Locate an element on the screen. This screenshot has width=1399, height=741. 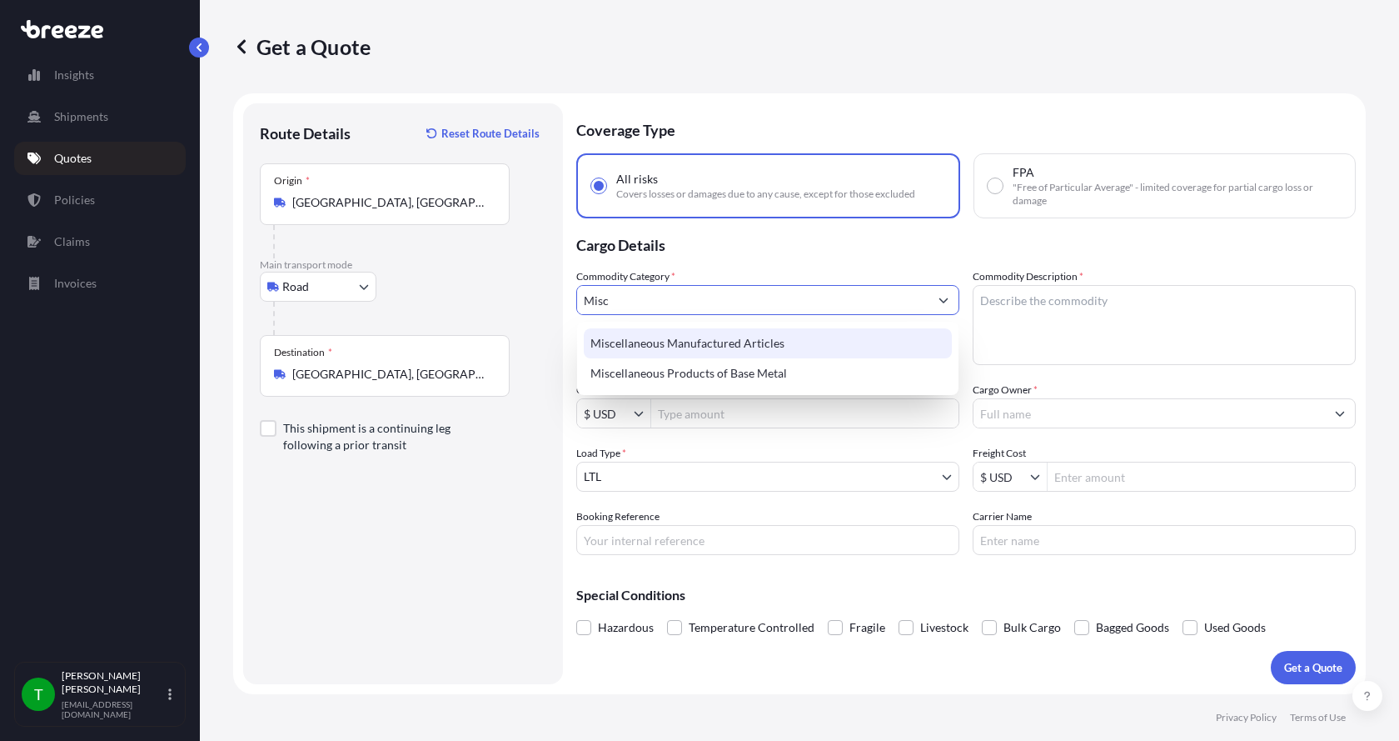
label: Carrier Name is located at coordinates (1002, 516).